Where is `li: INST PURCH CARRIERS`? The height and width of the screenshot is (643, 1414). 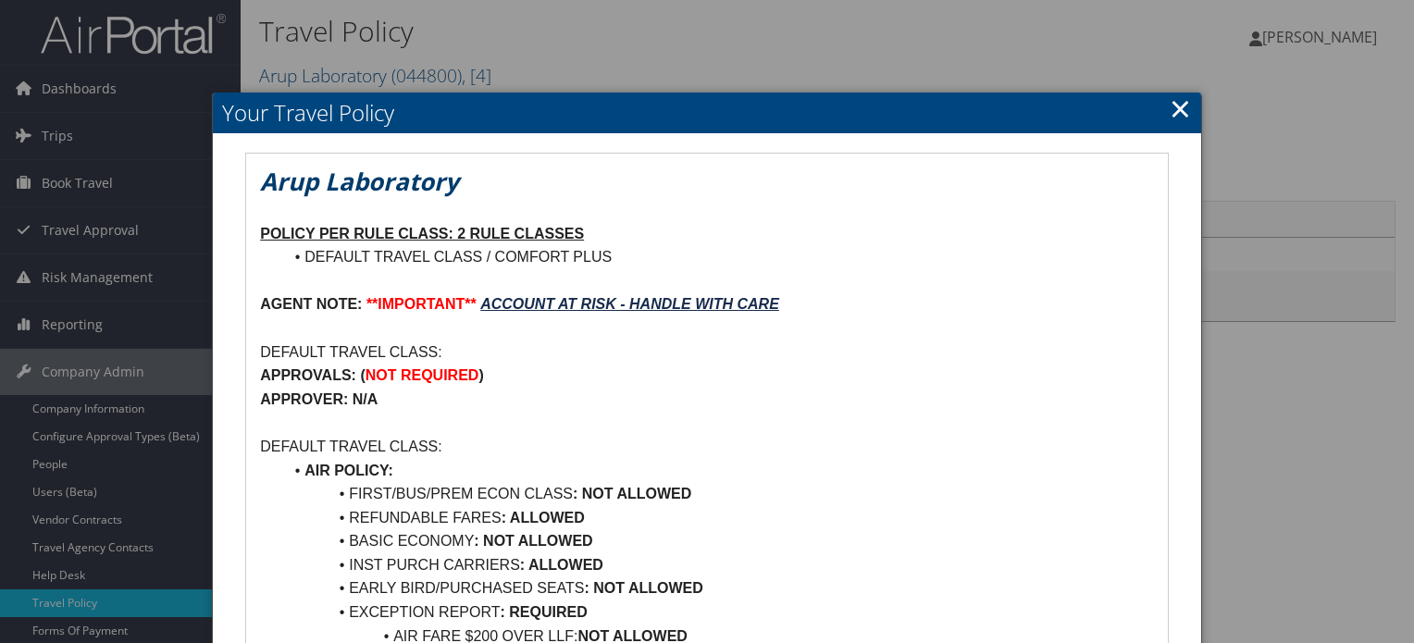 li: INST PURCH CARRIERS is located at coordinates (718, 565).